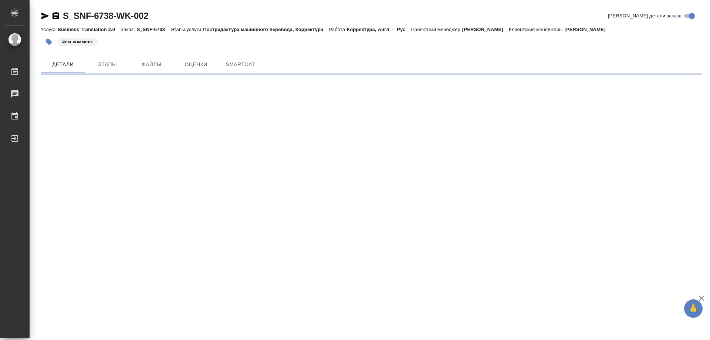 Image resolution: width=710 pixels, height=340 pixels. Describe the element at coordinates (107, 64) in the screenshot. I see `span: Этапы` at that location.